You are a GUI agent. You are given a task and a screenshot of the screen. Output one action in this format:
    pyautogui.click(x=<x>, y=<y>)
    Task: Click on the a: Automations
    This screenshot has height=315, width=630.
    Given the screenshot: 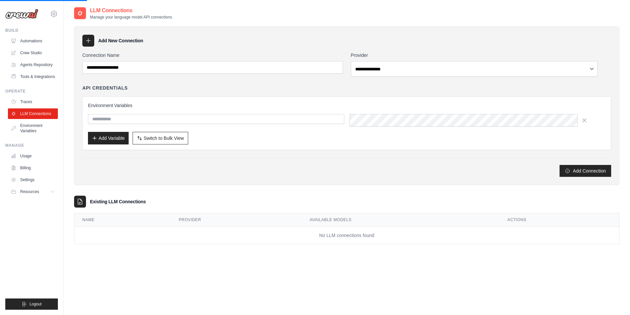 What is the action you would take?
    pyautogui.click(x=33, y=41)
    